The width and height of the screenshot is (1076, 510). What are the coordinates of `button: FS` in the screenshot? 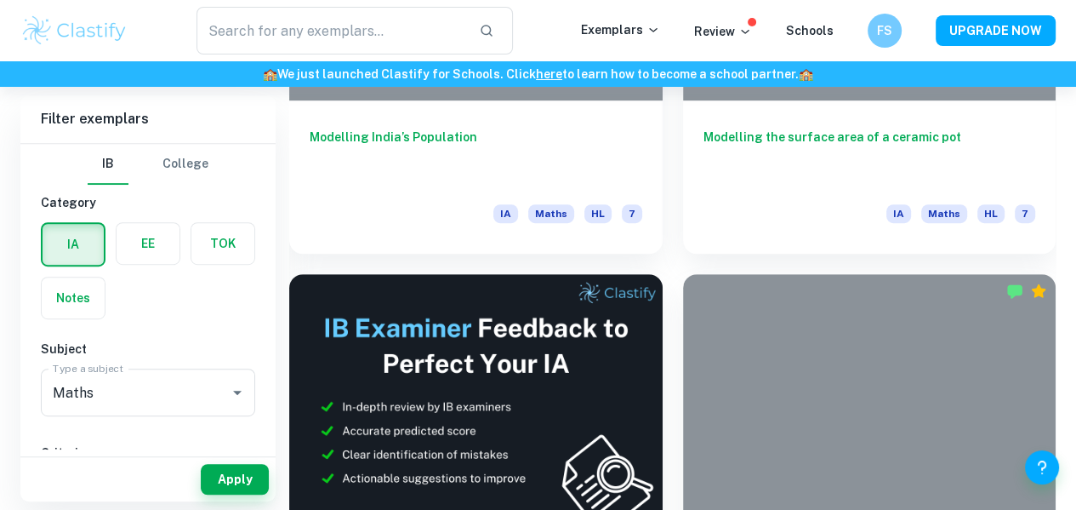 It's located at (885, 31).